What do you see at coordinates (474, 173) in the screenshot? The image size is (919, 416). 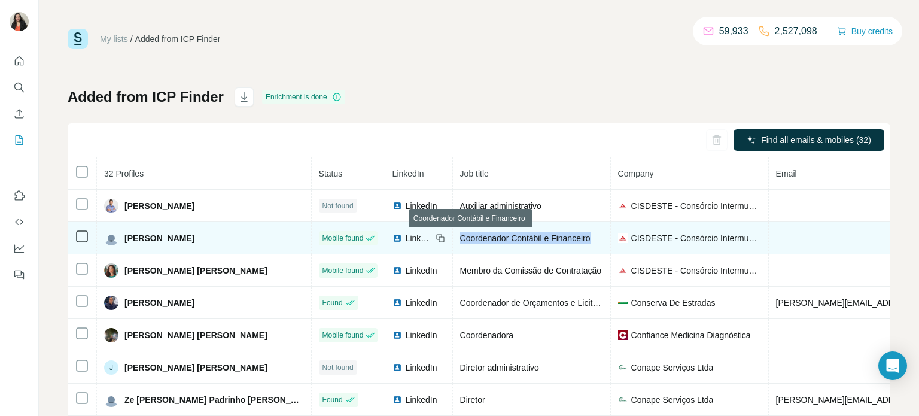 I see `span: Job title` at bounding box center [474, 173].